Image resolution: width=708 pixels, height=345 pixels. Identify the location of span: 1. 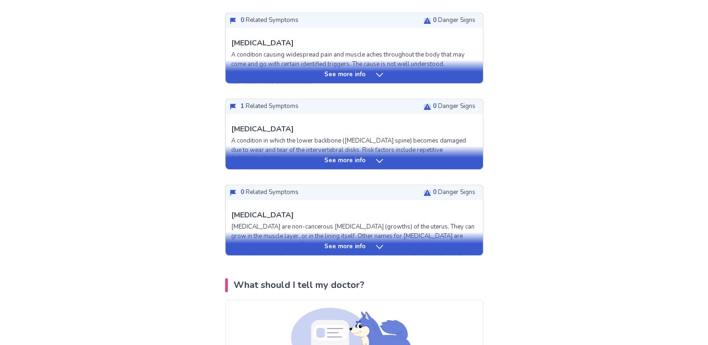
(242, 106).